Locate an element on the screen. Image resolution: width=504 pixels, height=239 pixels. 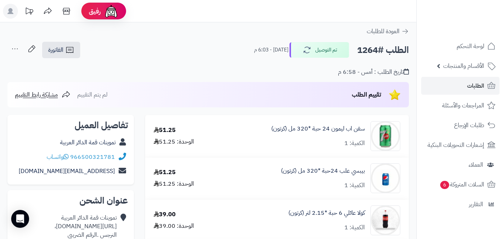
span: العملاء is located at coordinates (476, 165).